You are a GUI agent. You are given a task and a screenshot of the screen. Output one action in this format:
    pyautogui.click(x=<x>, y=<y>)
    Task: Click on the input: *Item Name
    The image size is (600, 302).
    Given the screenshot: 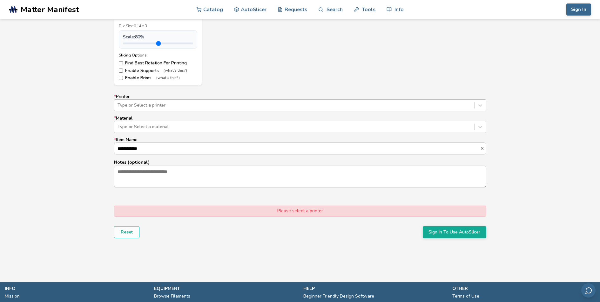 What is the action you would take?
    pyautogui.click(x=297, y=149)
    